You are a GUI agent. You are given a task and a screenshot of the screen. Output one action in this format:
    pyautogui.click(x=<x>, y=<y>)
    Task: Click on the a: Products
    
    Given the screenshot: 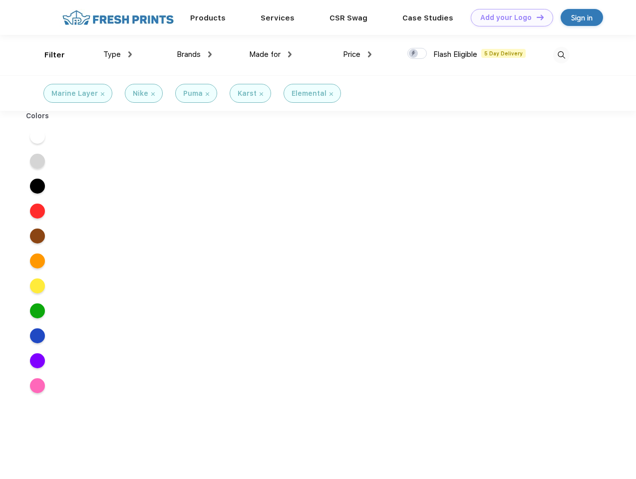 What is the action you would take?
    pyautogui.click(x=208, y=18)
    